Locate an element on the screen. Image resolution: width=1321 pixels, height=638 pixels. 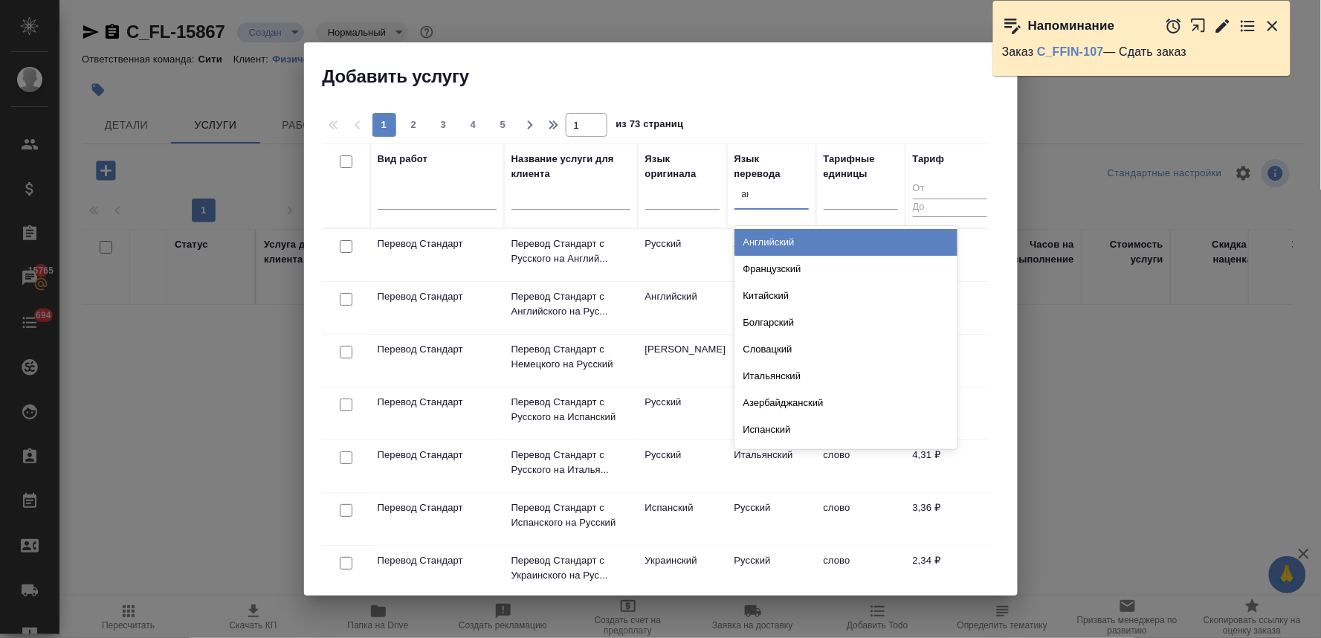
div: Английский is located at coordinates (846, 242).